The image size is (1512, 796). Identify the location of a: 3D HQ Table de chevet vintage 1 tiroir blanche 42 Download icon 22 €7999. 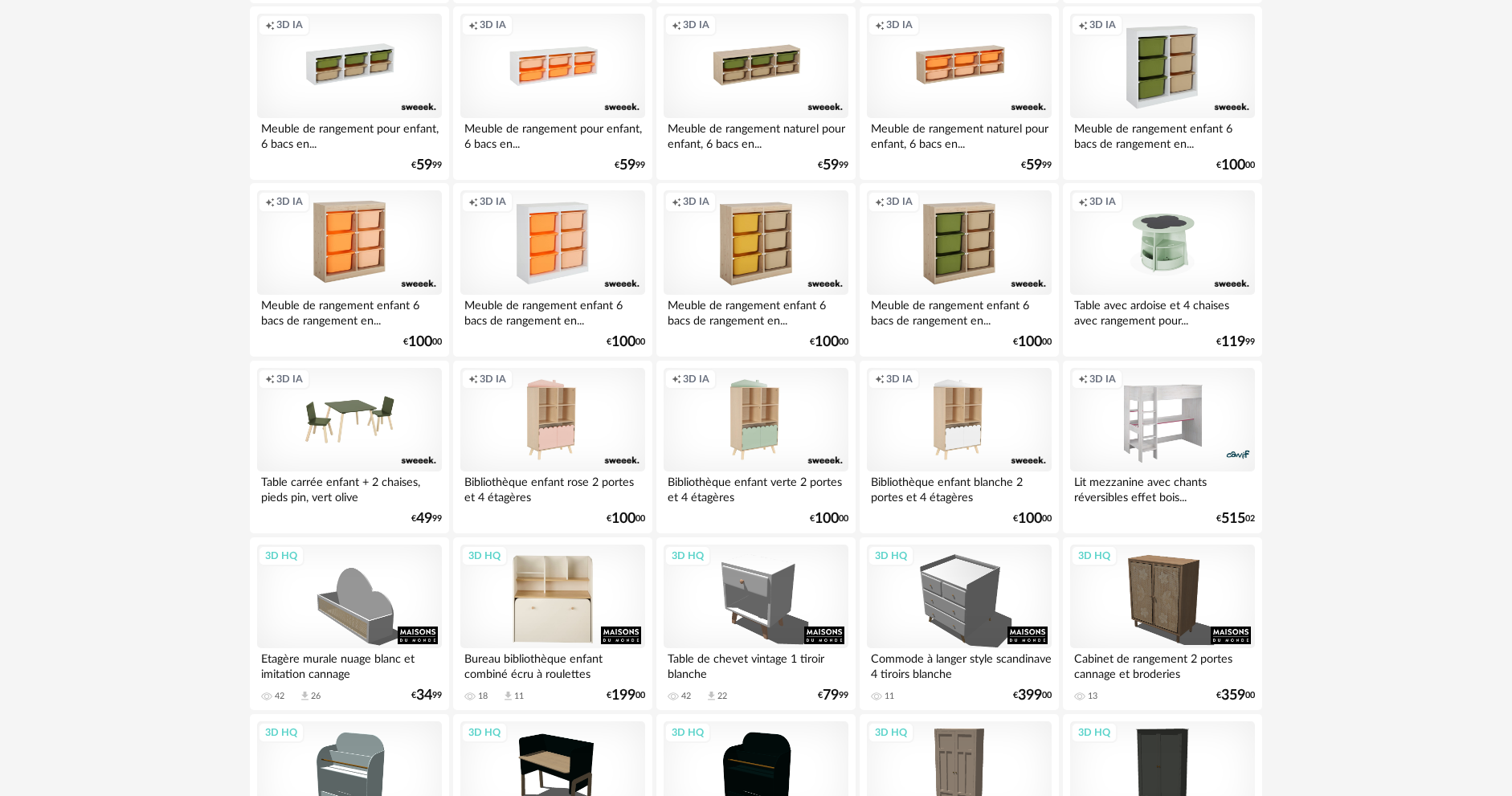
(756, 625).